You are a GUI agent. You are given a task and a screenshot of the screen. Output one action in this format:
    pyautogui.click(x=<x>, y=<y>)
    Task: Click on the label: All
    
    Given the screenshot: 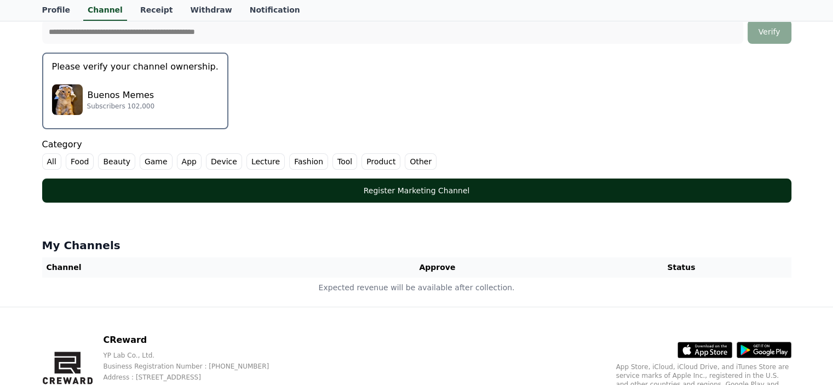 What is the action you would take?
    pyautogui.click(x=51, y=162)
    